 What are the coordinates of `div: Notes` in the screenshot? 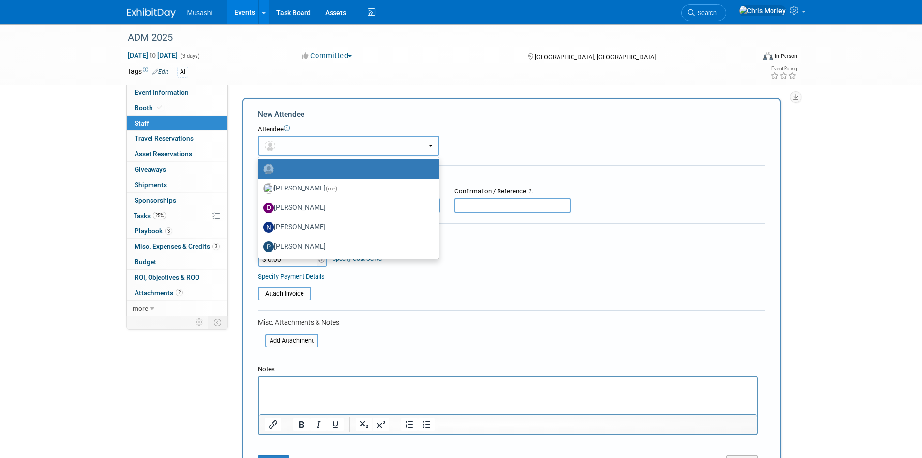 It's located at (508, 369).